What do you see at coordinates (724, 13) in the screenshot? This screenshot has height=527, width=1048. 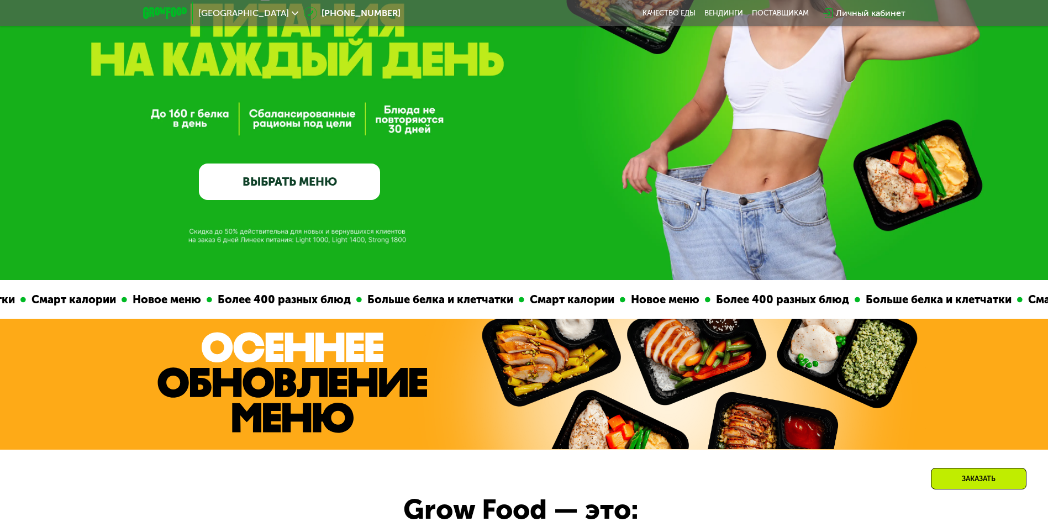 I see `a: Вендинги` at bounding box center [724, 13].